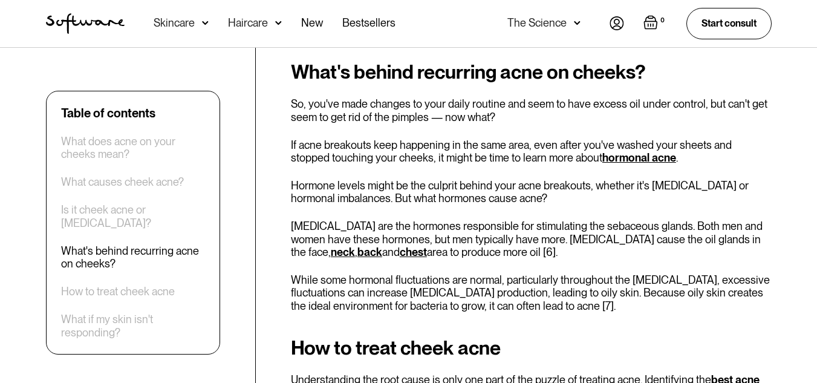 The height and width of the screenshot is (383, 817). Describe the element at coordinates (531, 72) in the screenshot. I see `h2: What's behind recurring acne on cheeks?` at that location.